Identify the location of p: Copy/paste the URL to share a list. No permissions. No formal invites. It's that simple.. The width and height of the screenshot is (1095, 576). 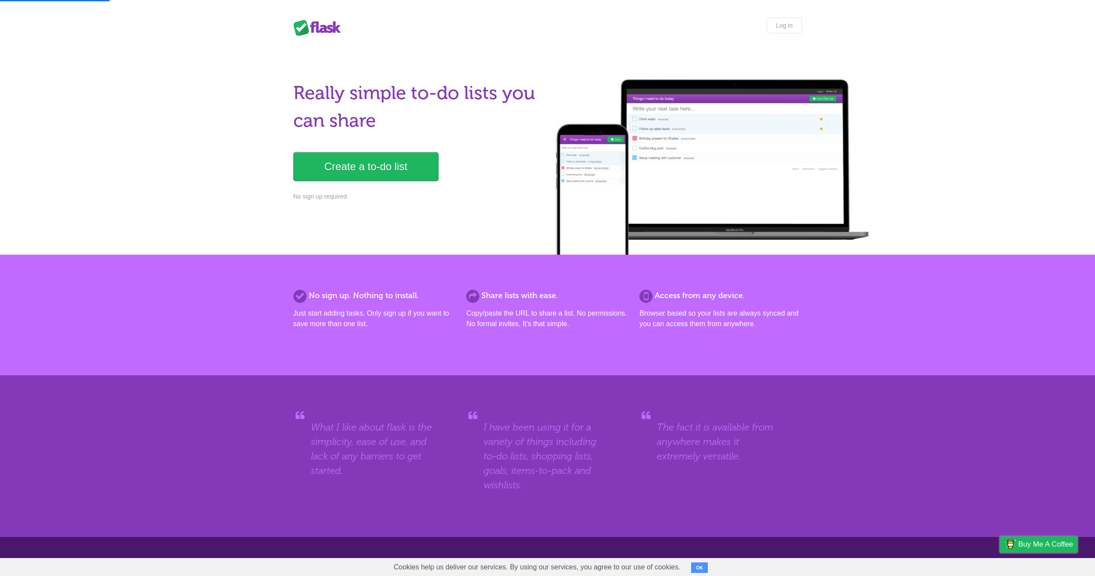
(547, 319).